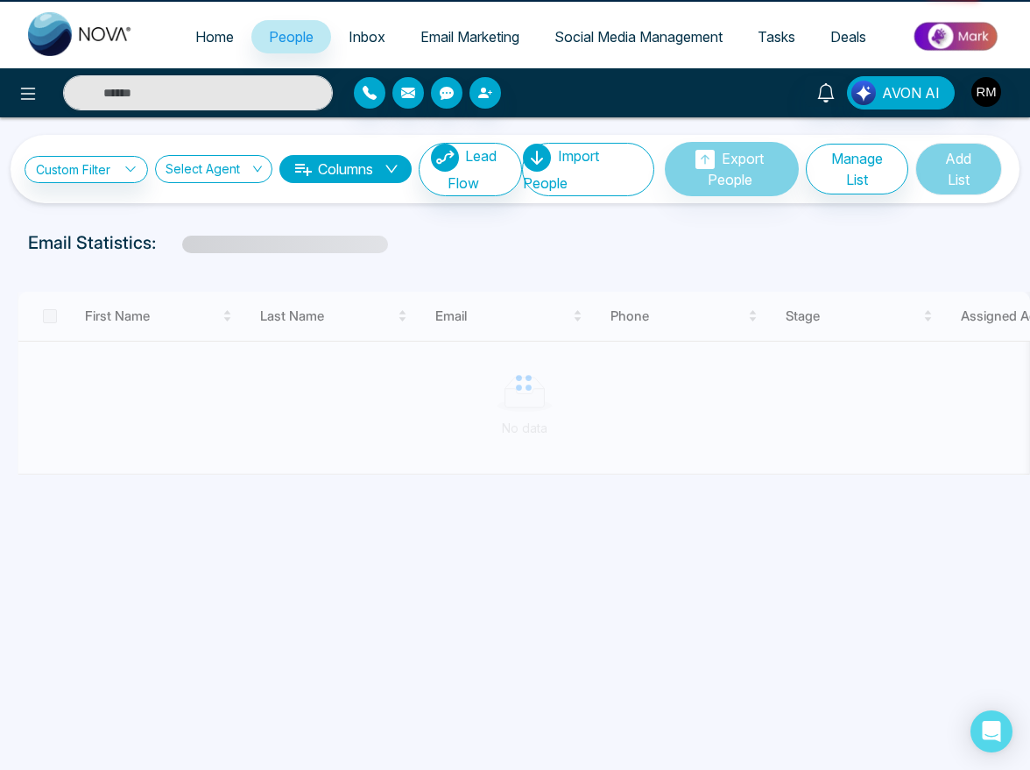 Image resolution: width=1030 pixels, height=770 pixels. What do you see at coordinates (561, 169) in the screenshot?
I see `span: Import People` at bounding box center [561, 169].